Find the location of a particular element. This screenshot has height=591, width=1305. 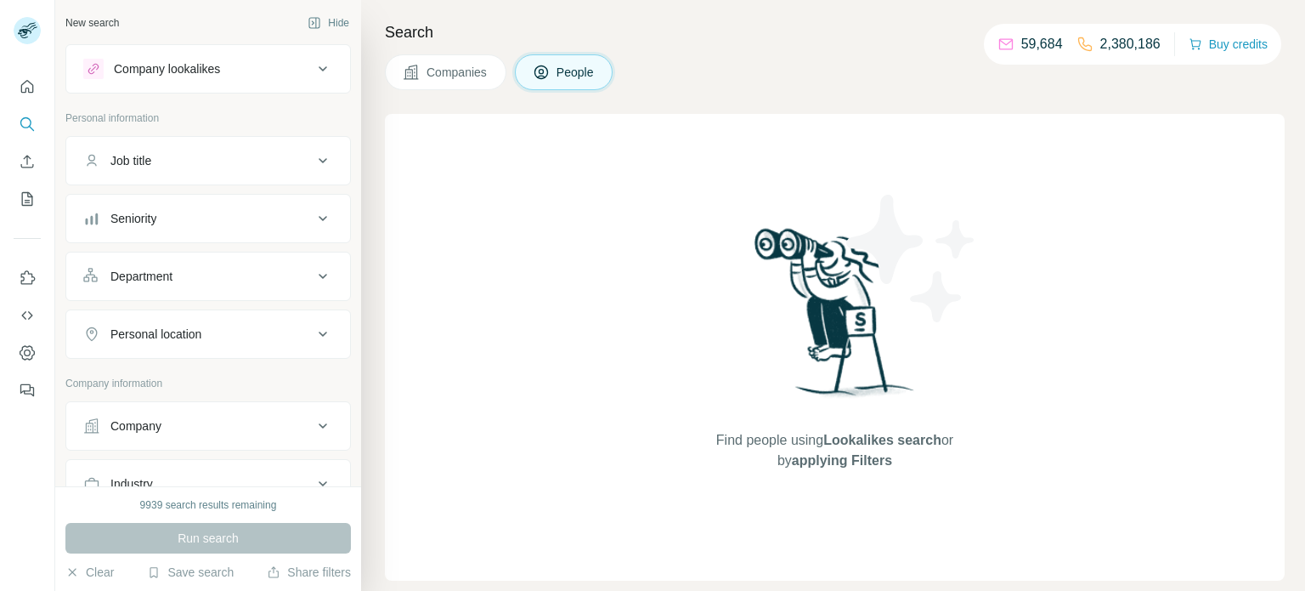

img: Surfe Illustration - Stars is located at coordinates (912, 258).